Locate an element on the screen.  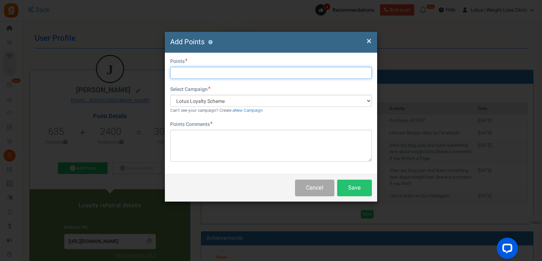
button: Open LiveChat chat widget is located at coordinates (16, 13).